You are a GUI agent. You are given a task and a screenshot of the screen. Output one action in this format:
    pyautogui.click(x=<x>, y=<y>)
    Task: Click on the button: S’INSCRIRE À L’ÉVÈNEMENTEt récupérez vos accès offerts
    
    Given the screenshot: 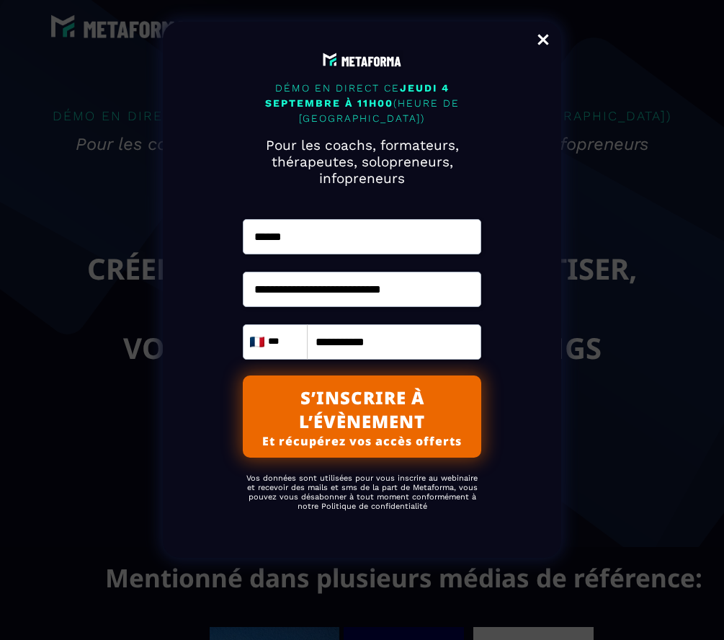 What is the action you would take?
    pyautogui.click(x=362, y=416)
    